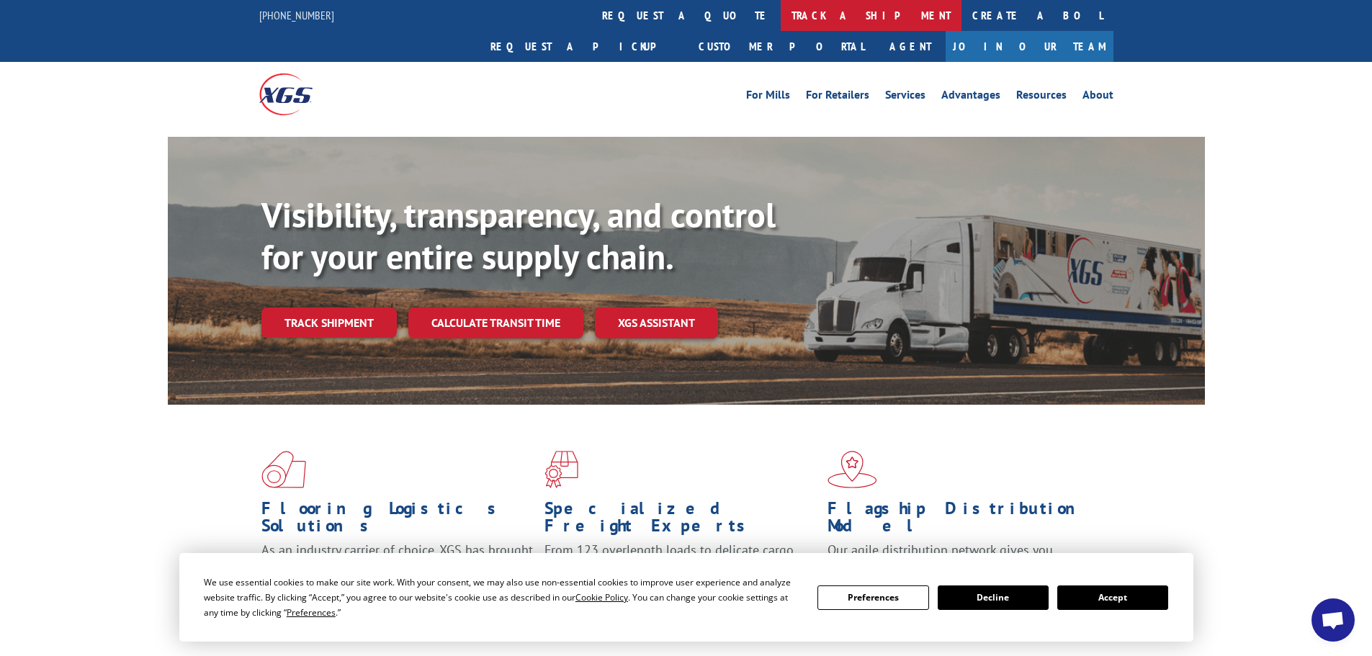  What do you see at coordinates (837, 97) in the screenshot?
I see `a: For Retailers` at bounding box center [837, 97].